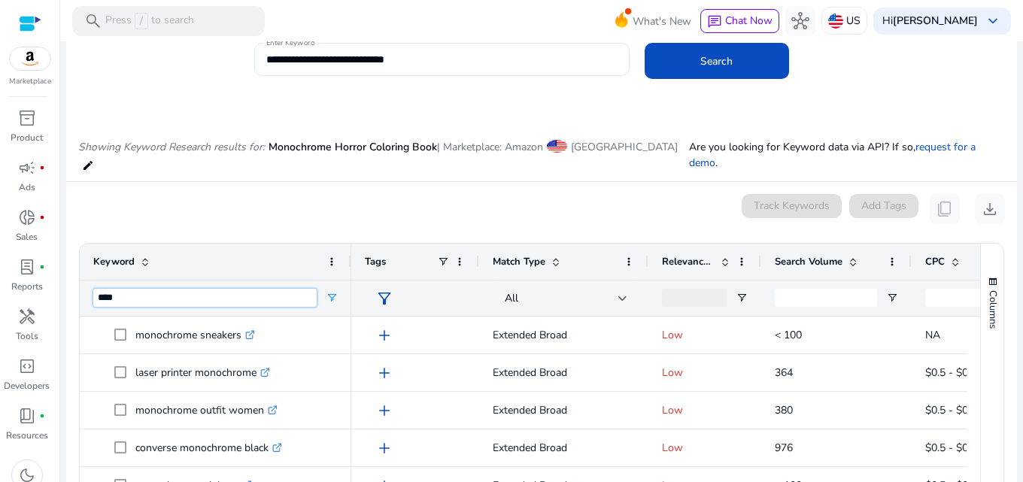  I want to click on button: download, so click(990, 209).